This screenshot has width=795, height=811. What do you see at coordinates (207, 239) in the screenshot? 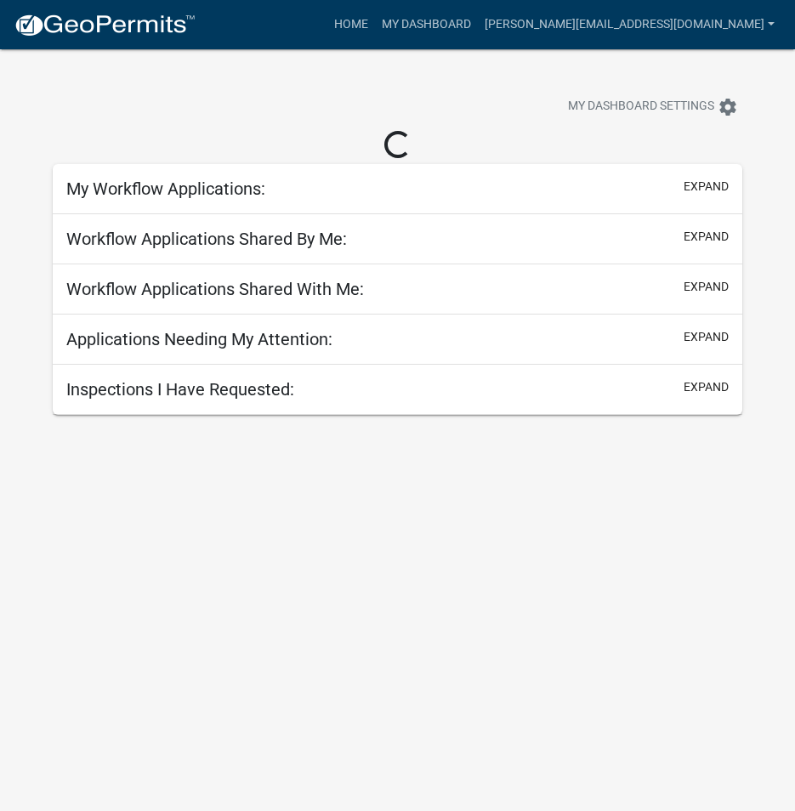
I see `h5: Workflow Applications Shared By Me:` at bounding box center [207, 239].